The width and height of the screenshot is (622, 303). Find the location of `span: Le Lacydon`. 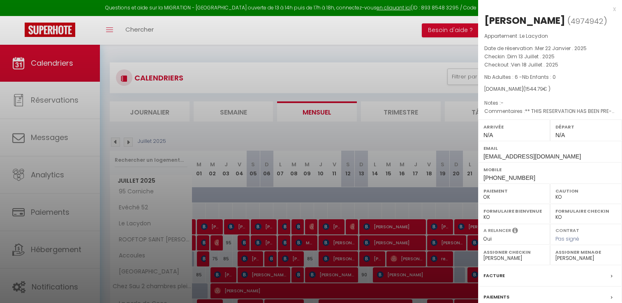

span: Le Lacydon is located at coordinates (533, 36).